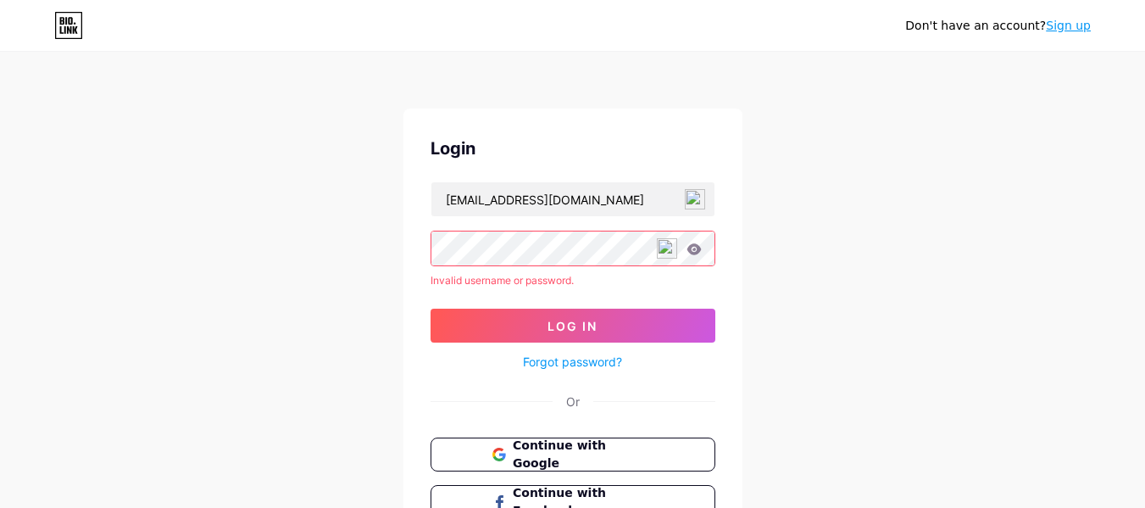 Image resolution: width=1145 pixels, height=508 pixels. I want to click on span: Continue with Google, so click(582, 454).